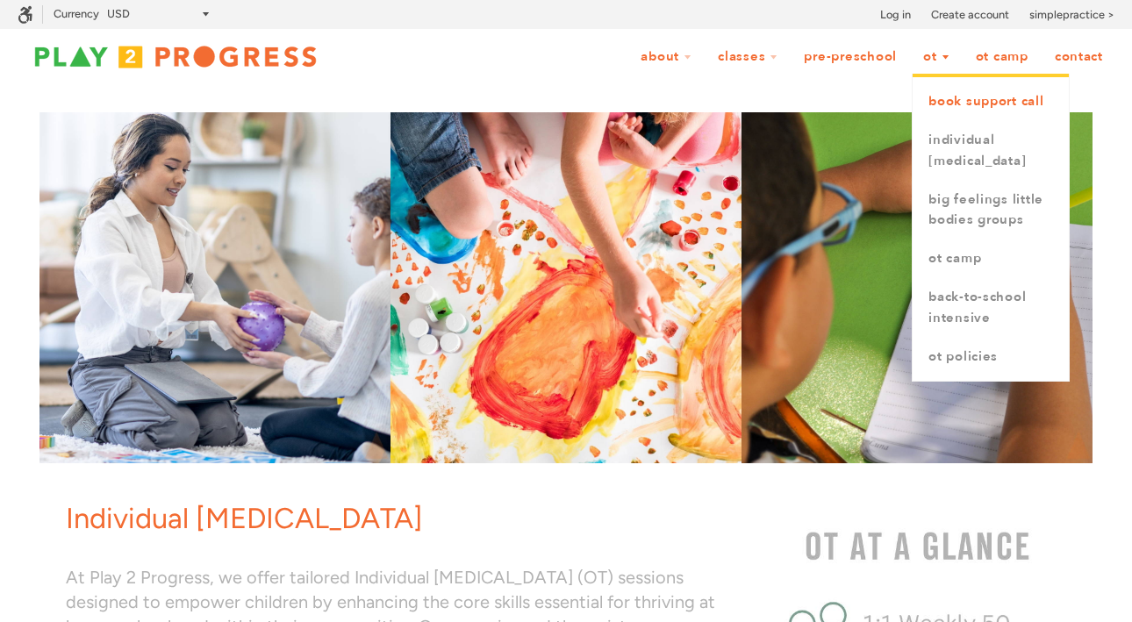  What do you see at coordinates (895, 15) in the screenshot?
I see `a: Log in` at bounding box center [895, 15].